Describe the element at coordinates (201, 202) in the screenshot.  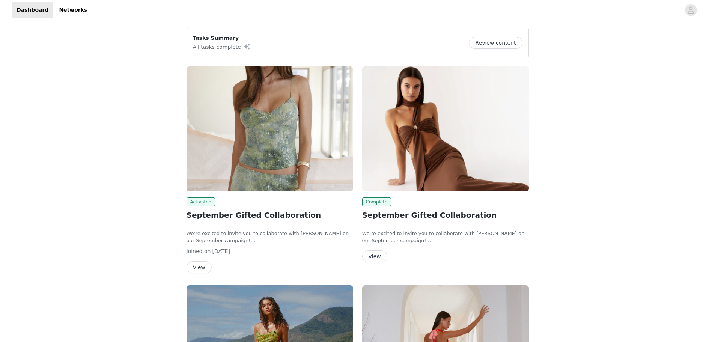
I see `span: Activated` at that location.